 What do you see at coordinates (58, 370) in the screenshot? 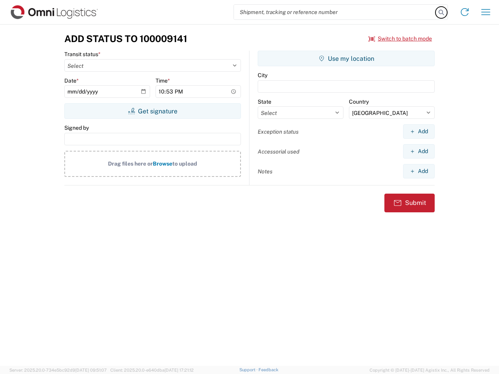
I see `span: Server: 2025.20.0-734e5bc92d9` at bounding box center [58, 370].